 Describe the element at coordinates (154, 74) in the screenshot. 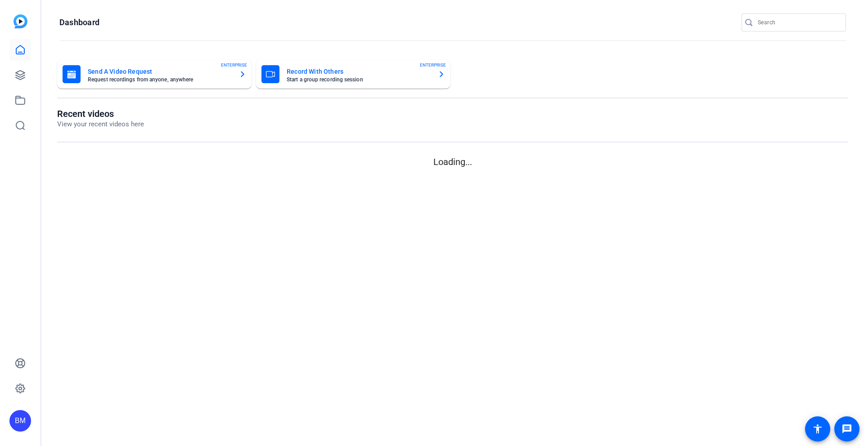

I see `button: Send A Video RequestRequest recordings from anyone, anywhereENTERPRISE` at that location.